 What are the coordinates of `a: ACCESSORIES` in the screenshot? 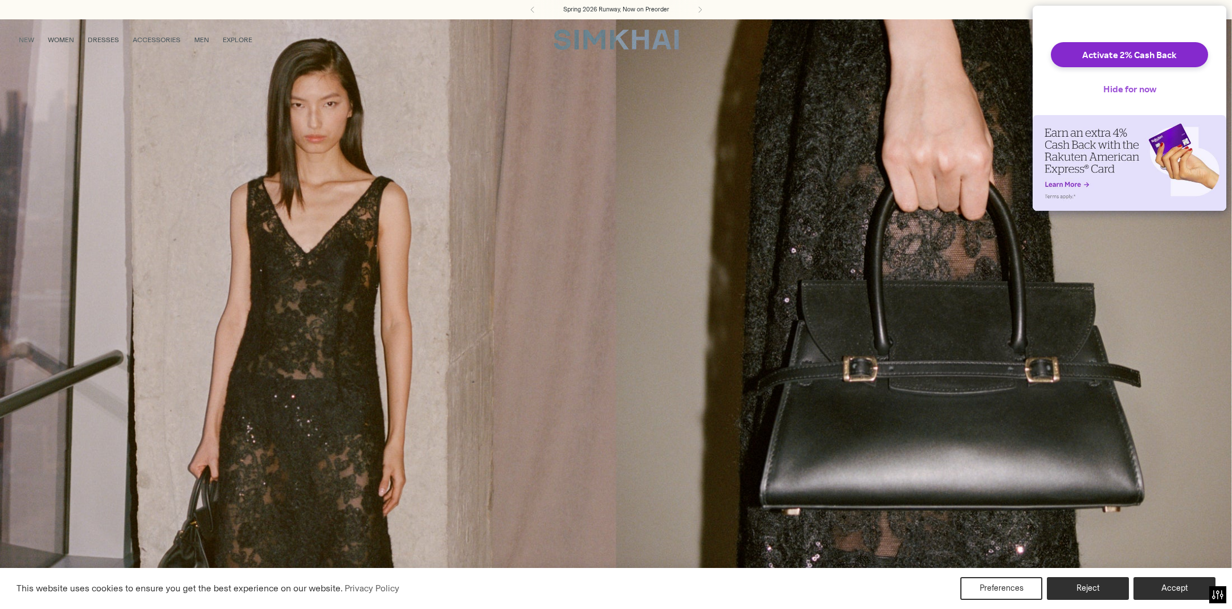 It's located at (157, 40).